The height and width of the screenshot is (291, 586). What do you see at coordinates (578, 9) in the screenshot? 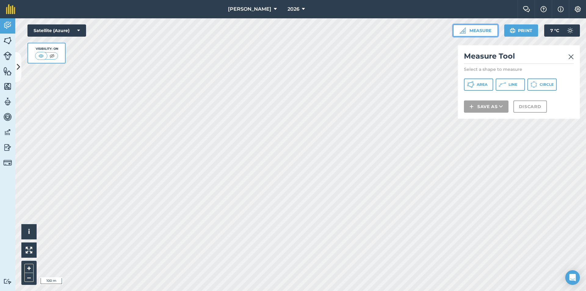
I see `img: A cog icon` at bounding box center [578, 9].